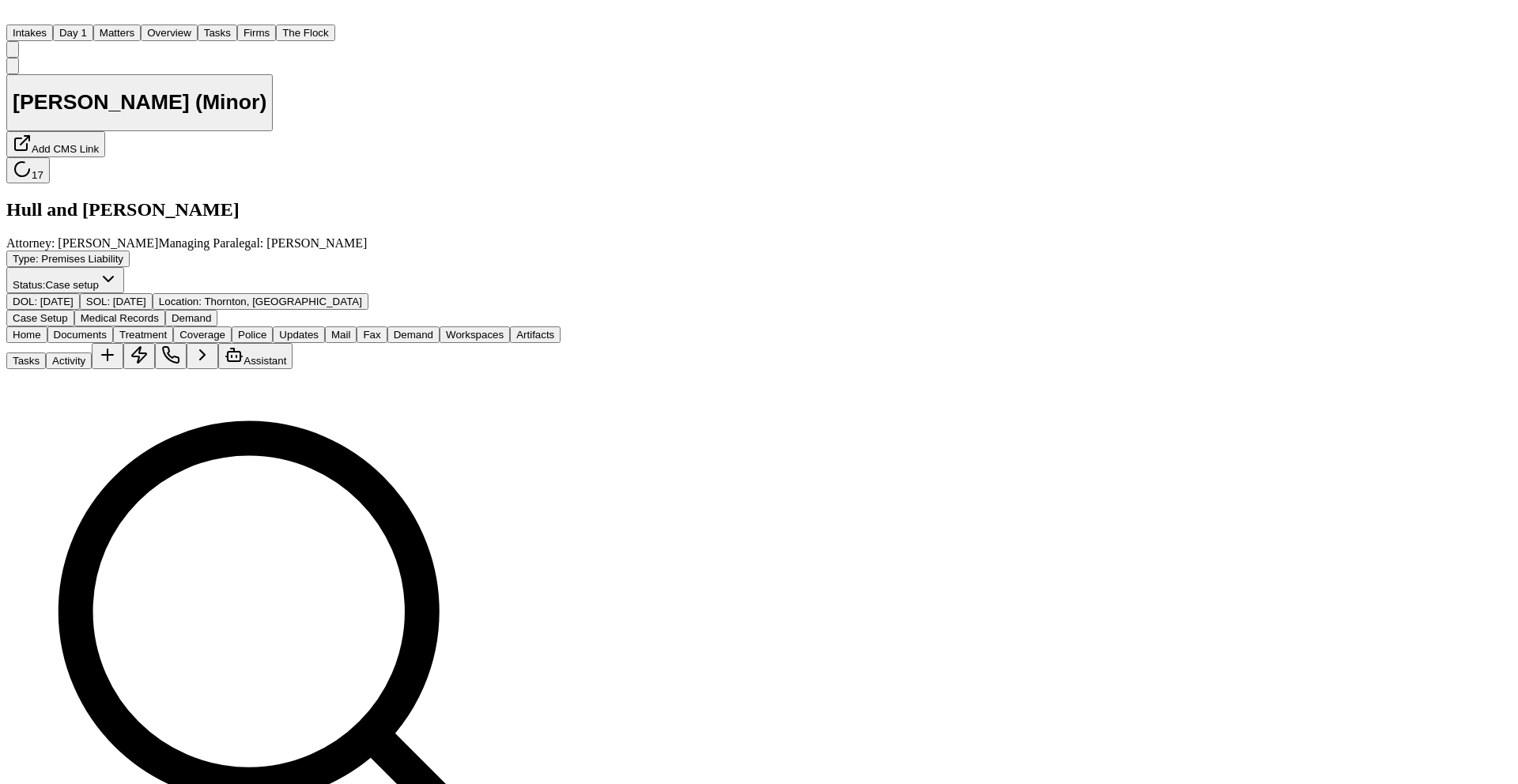 The height and width of the screenshot is (784, 1518). I want to click on button: Edit Location: Thornton, CO, so click(260, 301).